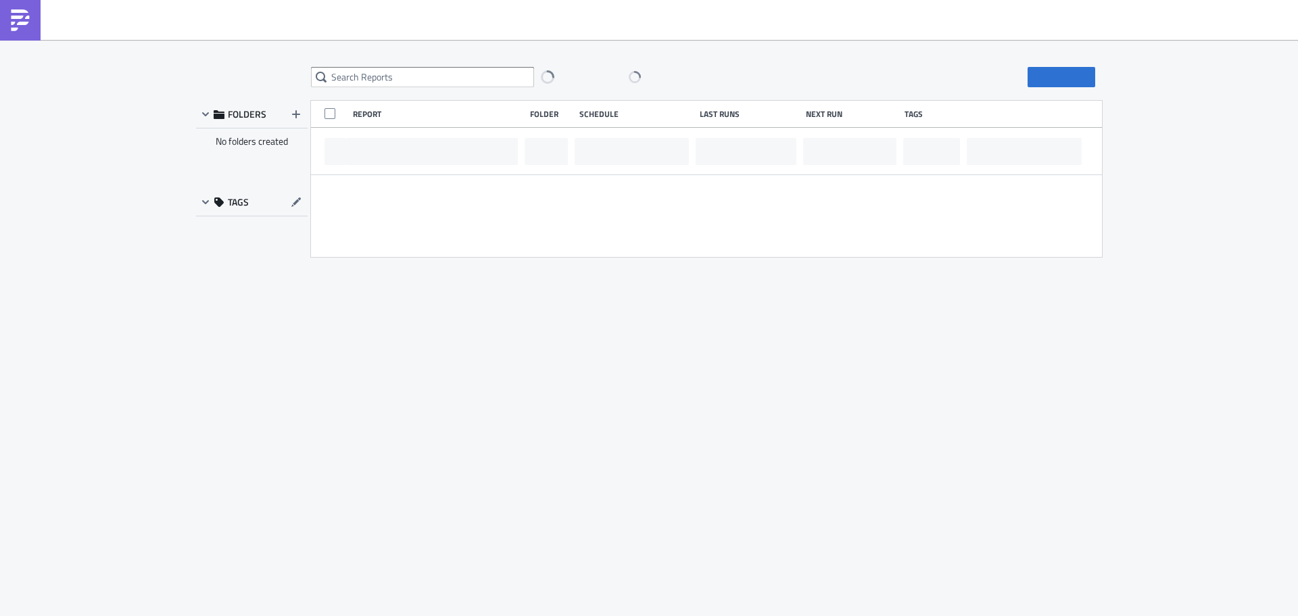 The height and width of the screenshot is (616, 1298). What do you see at coordinates (238, 202) in the screenshot?
I see `span: TAGS` at bounding box center [238, 202].